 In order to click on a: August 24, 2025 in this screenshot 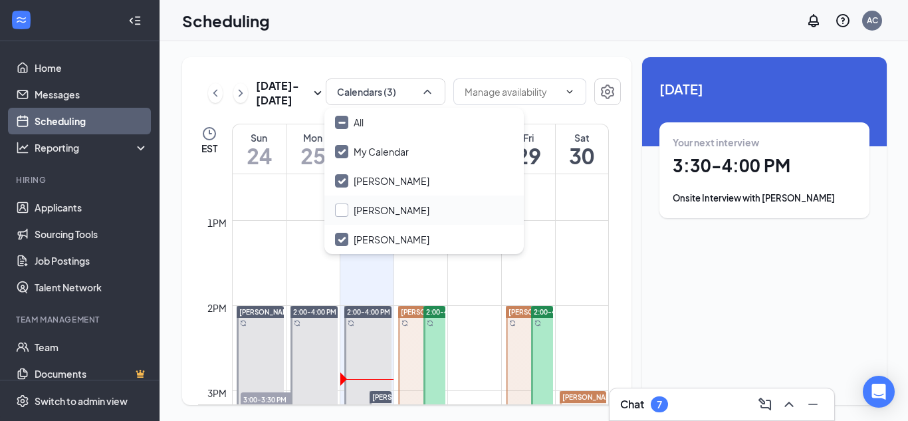, I will do `click(259, 149)`.